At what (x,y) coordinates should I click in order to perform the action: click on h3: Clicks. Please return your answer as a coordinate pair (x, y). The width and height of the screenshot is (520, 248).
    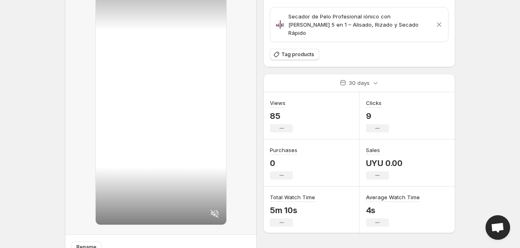
    Looking at the image, I should click on (374, 103).